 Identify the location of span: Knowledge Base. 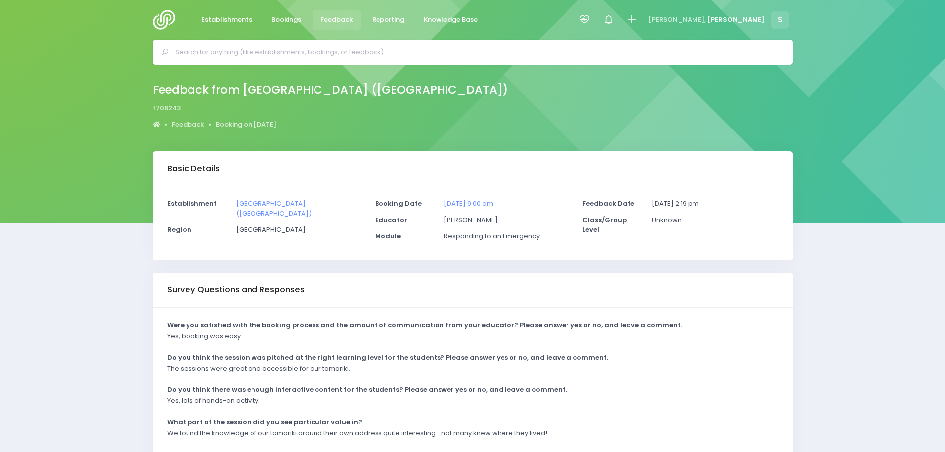
(450, 20).